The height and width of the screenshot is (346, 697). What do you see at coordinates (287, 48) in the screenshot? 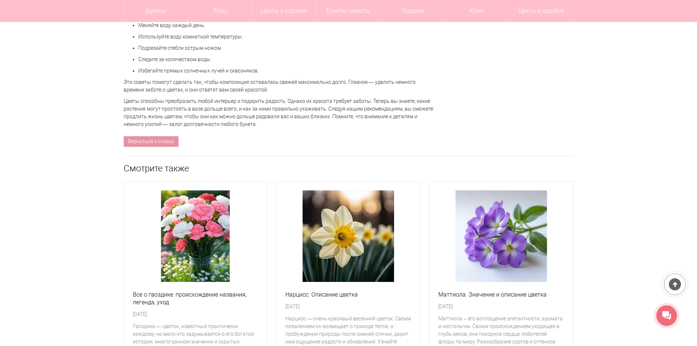
I see `p: Подрезайте стебли острым ножом.` at bounding box center [287, 48].